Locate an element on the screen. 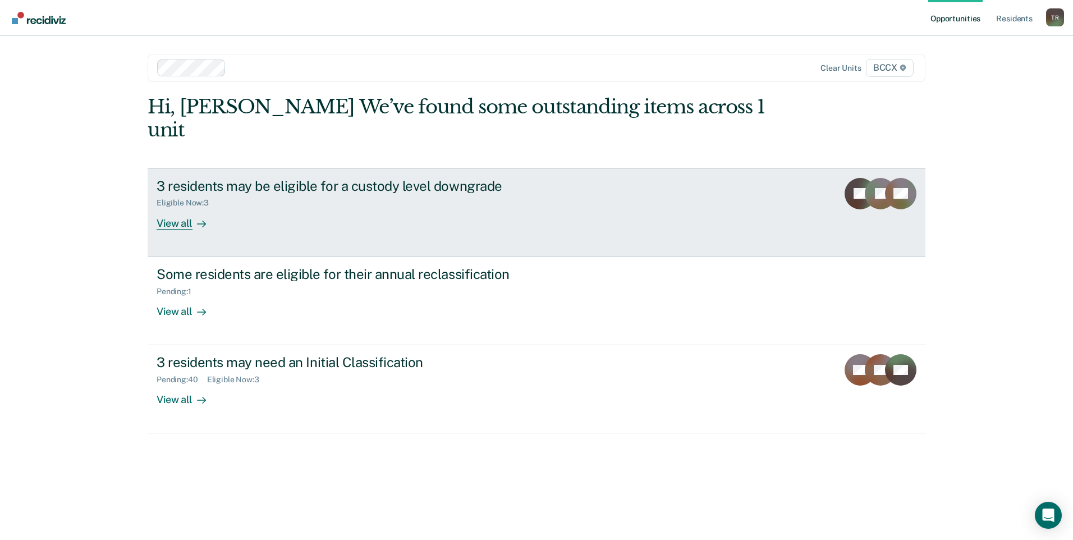 This screenshot has width=1073, height=540. div: Pending : 1 is located at coordinates (178, 291).